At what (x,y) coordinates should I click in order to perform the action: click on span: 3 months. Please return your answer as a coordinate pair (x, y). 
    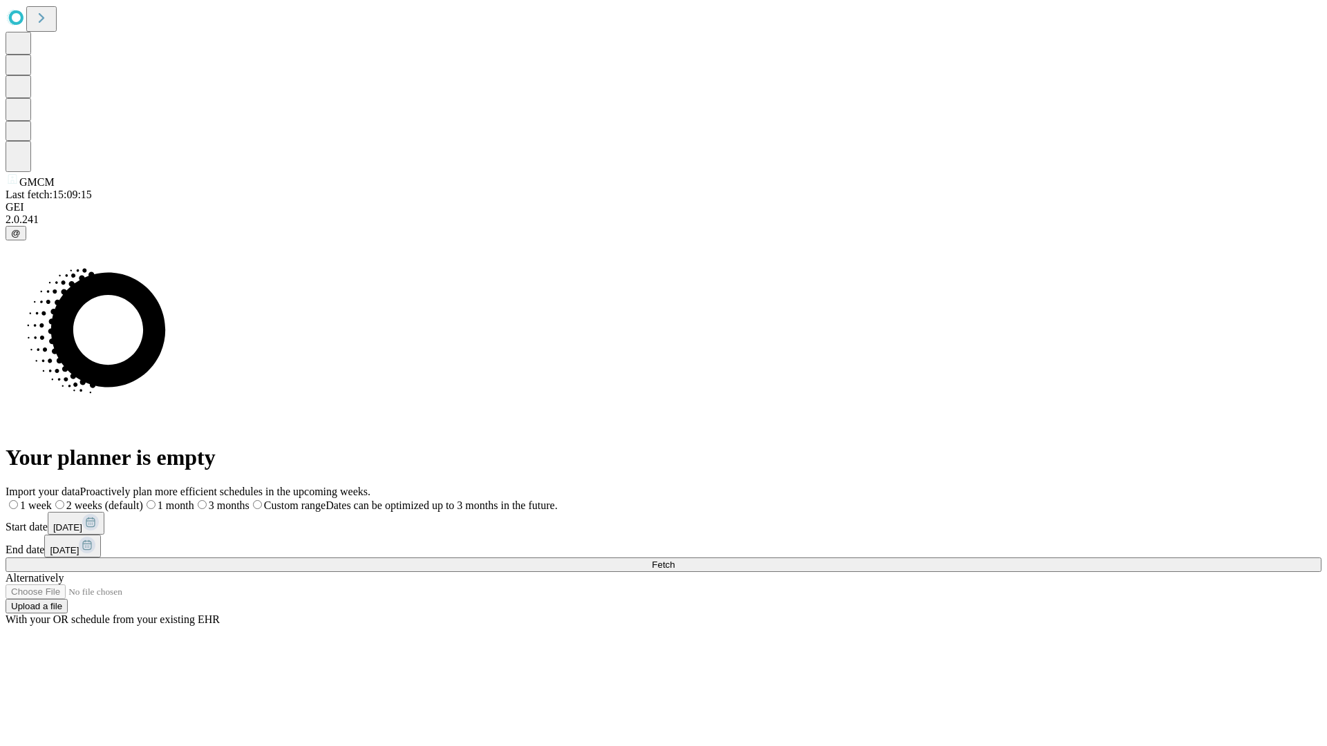
    Looking at the image, I should click on (229, 505).